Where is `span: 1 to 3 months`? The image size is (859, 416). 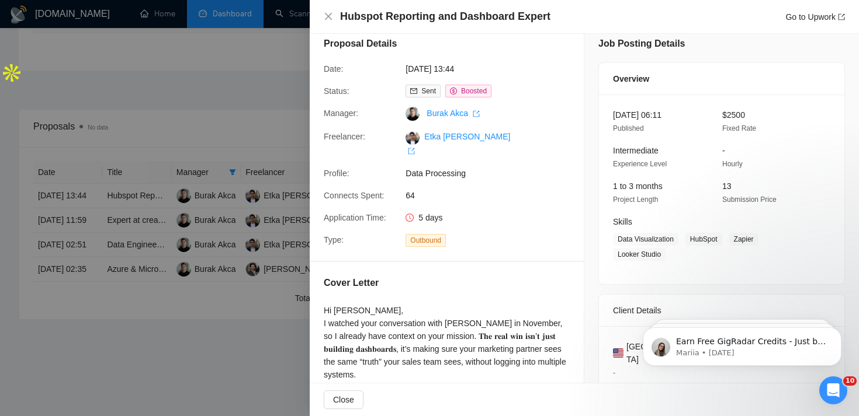
span: 1 to 3 months is located at coordinates (637, 186).